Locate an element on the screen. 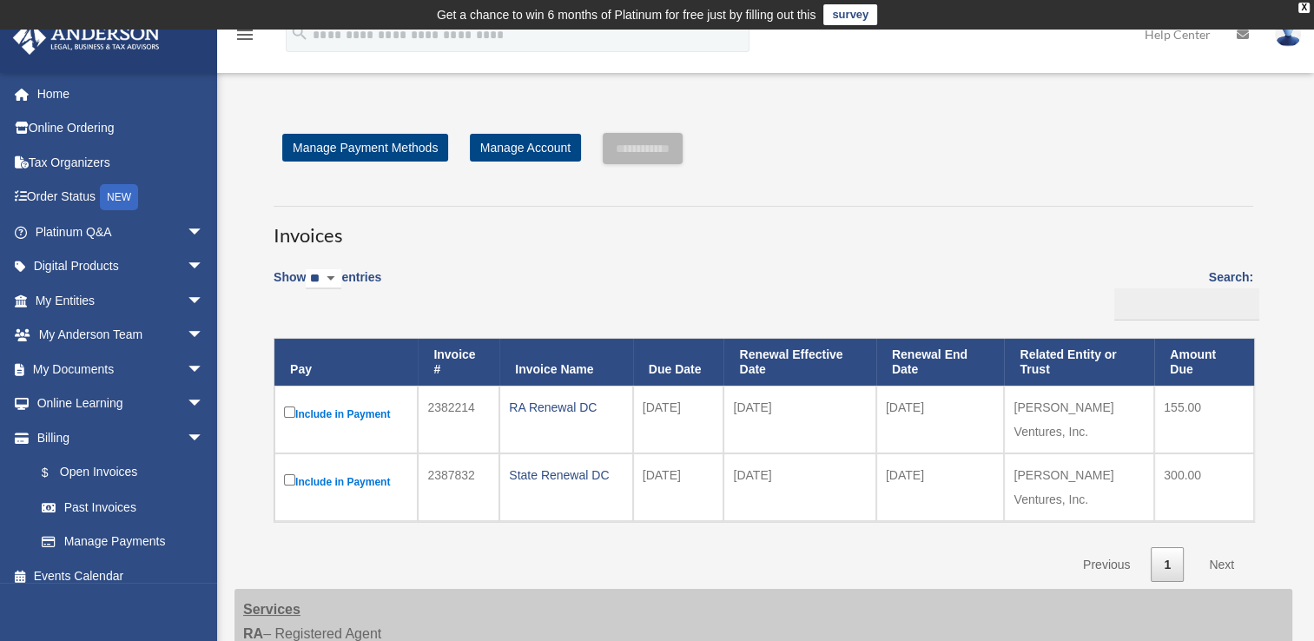 Image resolution: width=1314 pixels, height=641 pixels. strong: RA is located at coordinates (253, 633).